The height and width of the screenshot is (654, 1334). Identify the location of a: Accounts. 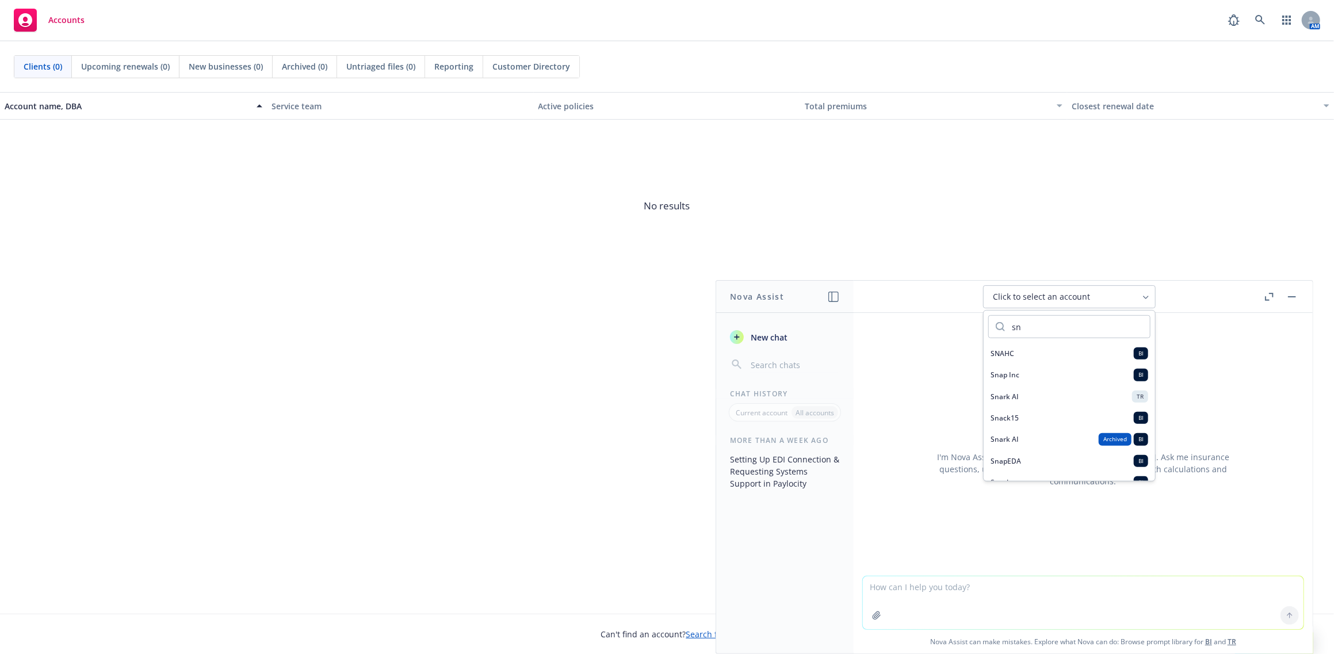
(49, 20).